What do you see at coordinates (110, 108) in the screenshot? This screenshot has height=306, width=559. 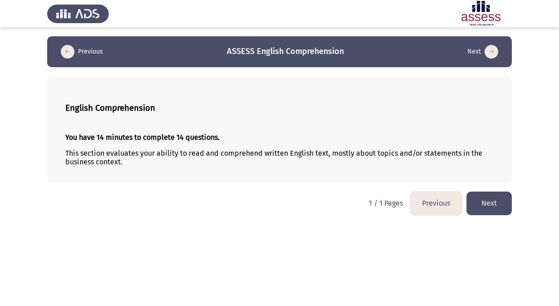 I see `b: English Comprehension` at bounding box center [110, 108].